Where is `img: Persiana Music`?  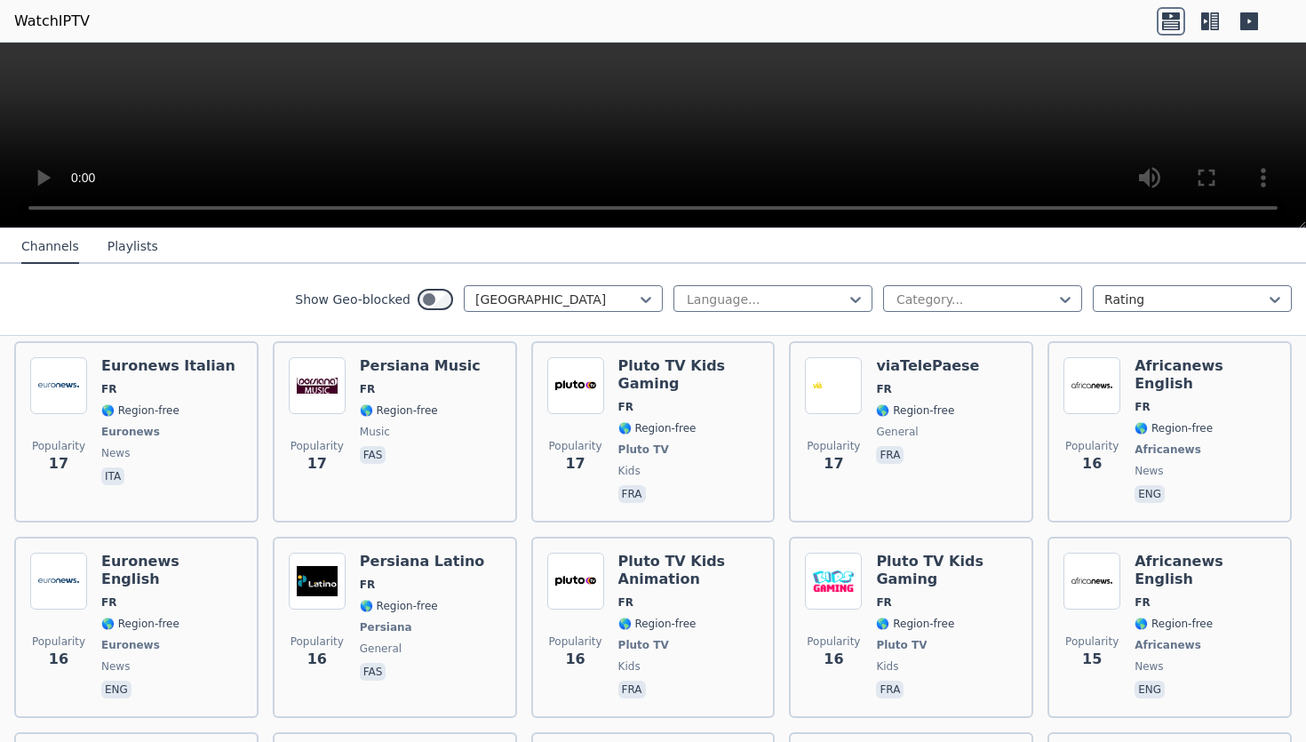
img: Persiana Music is located at coordinates (317, 385).